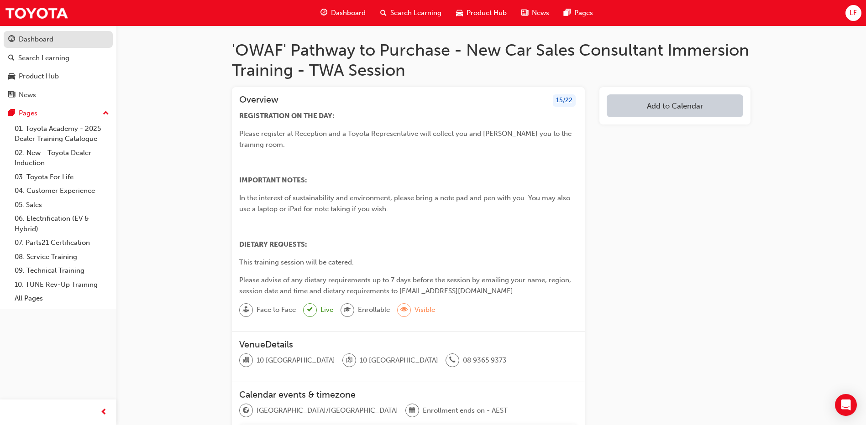 The height and width of the screenshot is (425, 866). Describe the element at coordinates (62, 191) in the screenshot. I see `a: 04. Customer Experience` at that location.